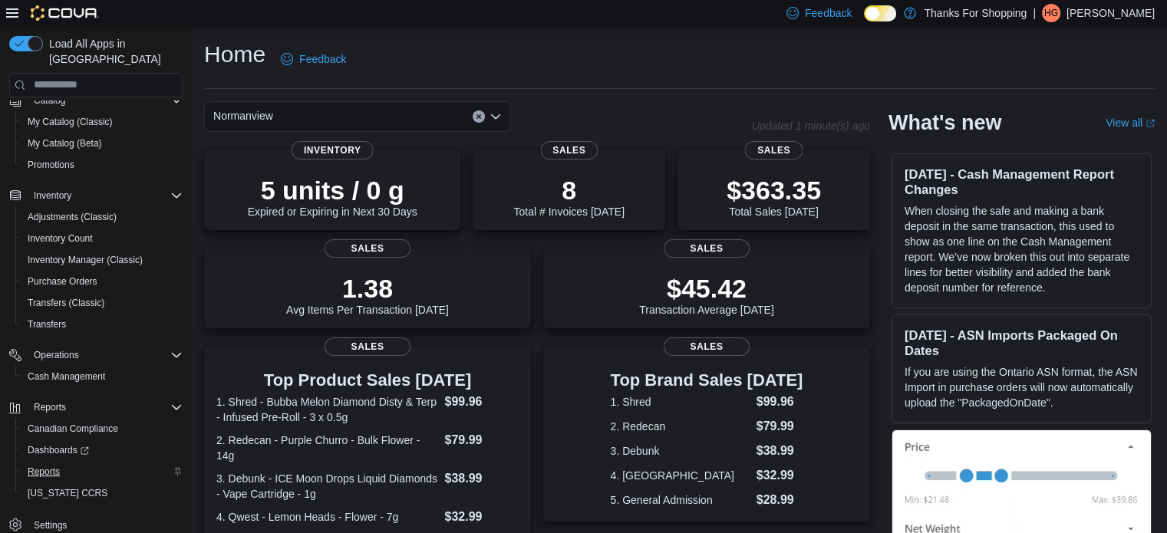 This screenshot has height=533, width=1167. Describe the element at coordinates (327, 486) in the screenshot. I see `dt: 3. Debunk - ICE Moon Drops Liquid Diamonds - Vape Cartridge - 1g` at that location.